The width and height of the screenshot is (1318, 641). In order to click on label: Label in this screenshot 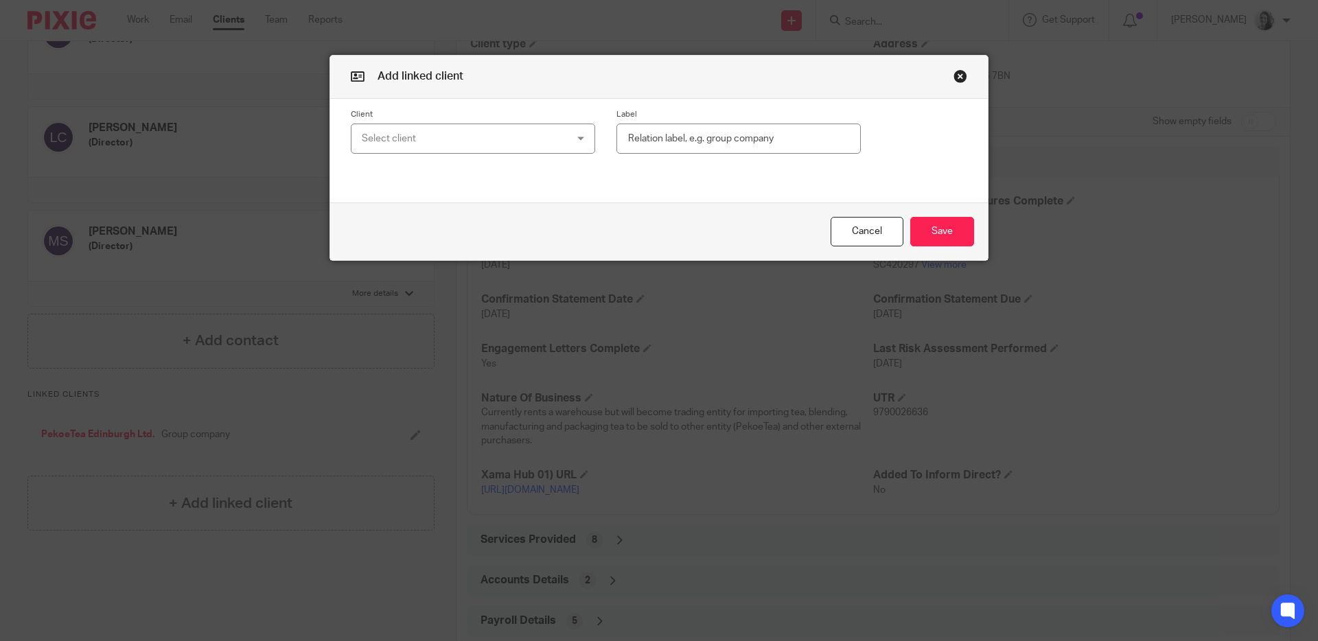, I will do `click(739, 115)`.